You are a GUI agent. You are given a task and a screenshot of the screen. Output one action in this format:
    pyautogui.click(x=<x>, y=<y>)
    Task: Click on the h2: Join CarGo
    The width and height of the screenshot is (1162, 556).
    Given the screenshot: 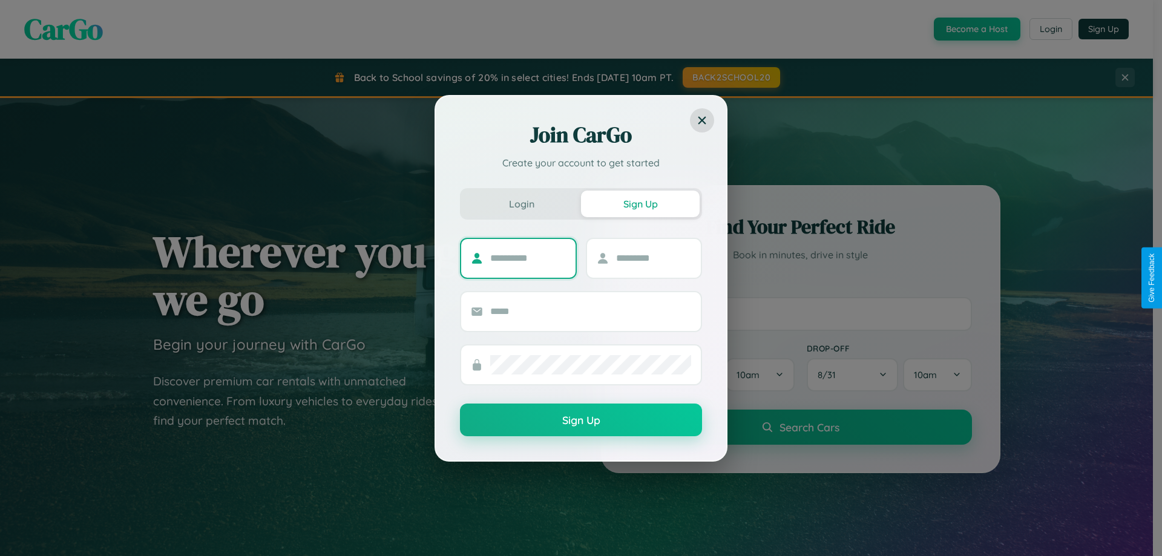 What is the action you would take?
    pyautogui.click(x=581, y=135)
    